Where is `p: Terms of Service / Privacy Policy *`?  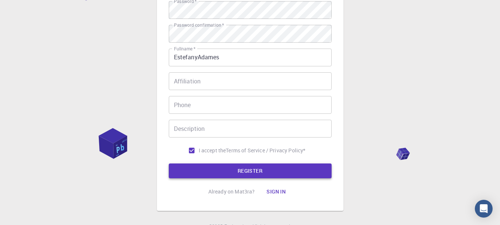 p: Terms of Service / Privacy Policy * is located at coordinates (265, 150).